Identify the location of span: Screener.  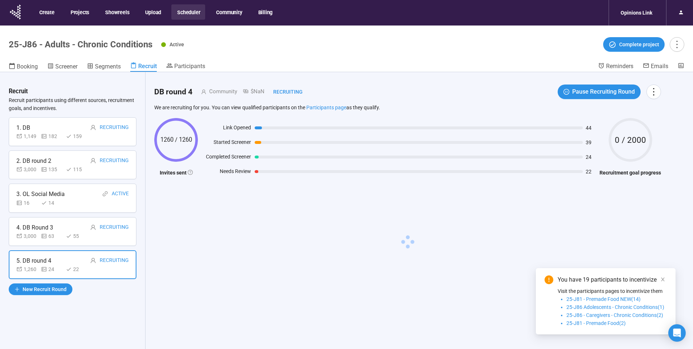
(66, 66).